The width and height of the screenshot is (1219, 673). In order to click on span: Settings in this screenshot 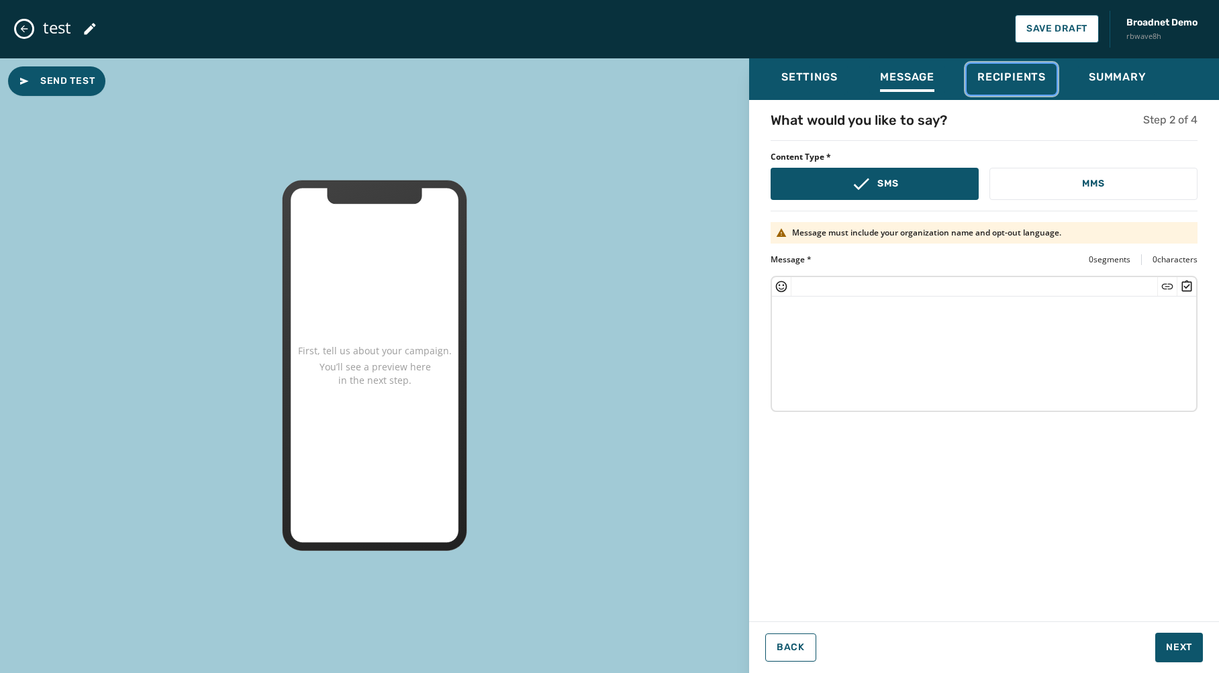, I will do `click(809, 77)`.